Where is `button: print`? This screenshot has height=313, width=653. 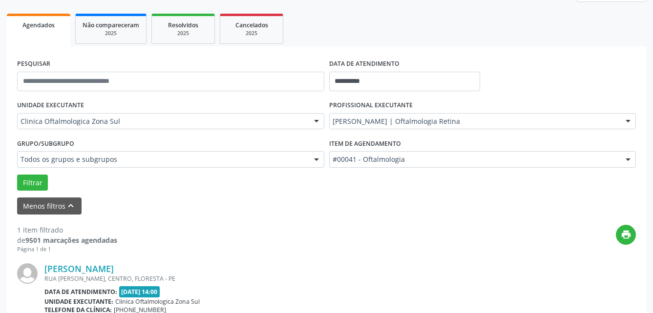
button: print is located at coordinates (625, 235).